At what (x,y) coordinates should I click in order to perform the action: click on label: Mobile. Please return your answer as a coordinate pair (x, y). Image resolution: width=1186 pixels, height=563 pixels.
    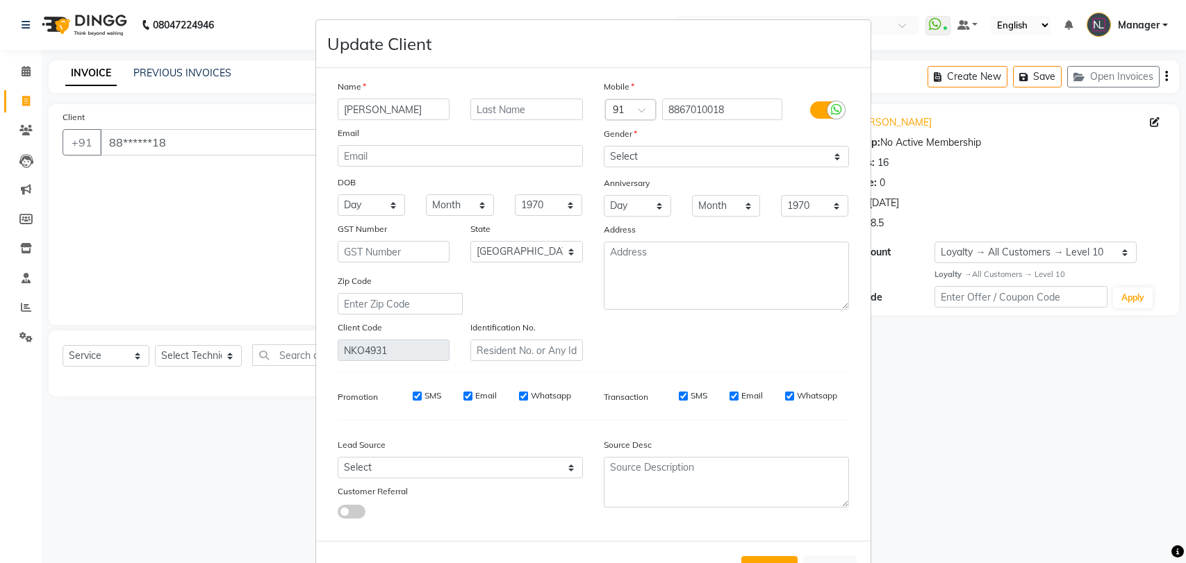
    Looking at the image, I should click on (619, 87).